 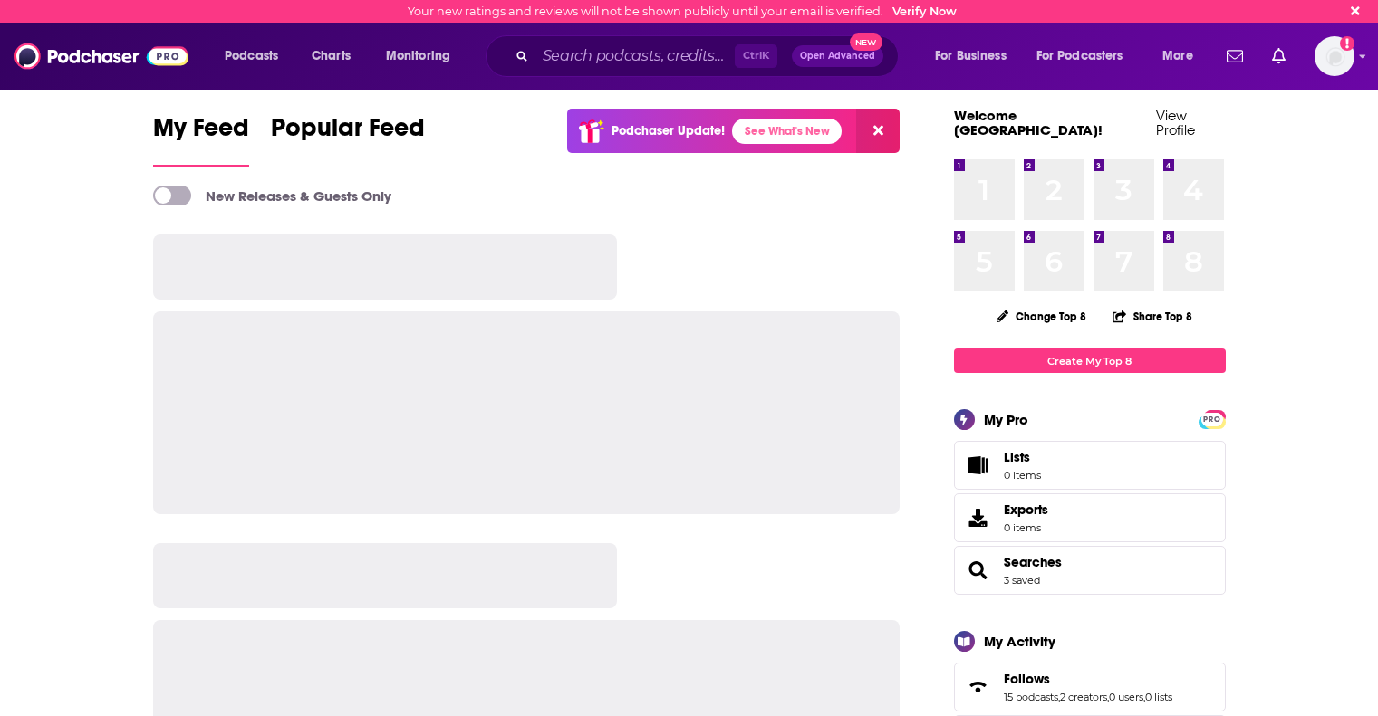 What do you see at coordinates (1042, 316) in the screenshot?
I see `button: Change Top 8` at bounding box center [1042, 316].